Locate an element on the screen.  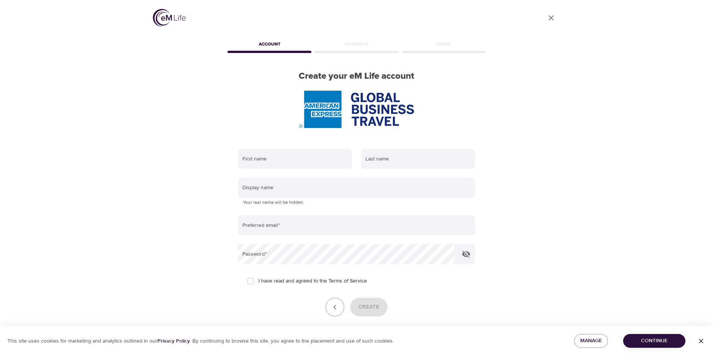
a: Privacy Policy is located at coordinates (173, 341).